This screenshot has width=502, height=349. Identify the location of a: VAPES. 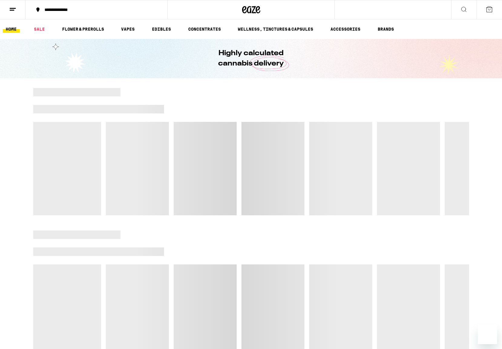
(128, 29).